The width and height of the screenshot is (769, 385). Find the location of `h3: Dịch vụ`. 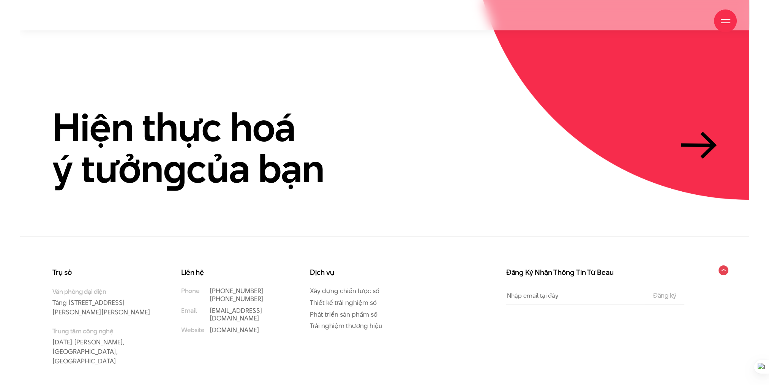

h3: Dịch vụ is located at coordinates (359, 273).